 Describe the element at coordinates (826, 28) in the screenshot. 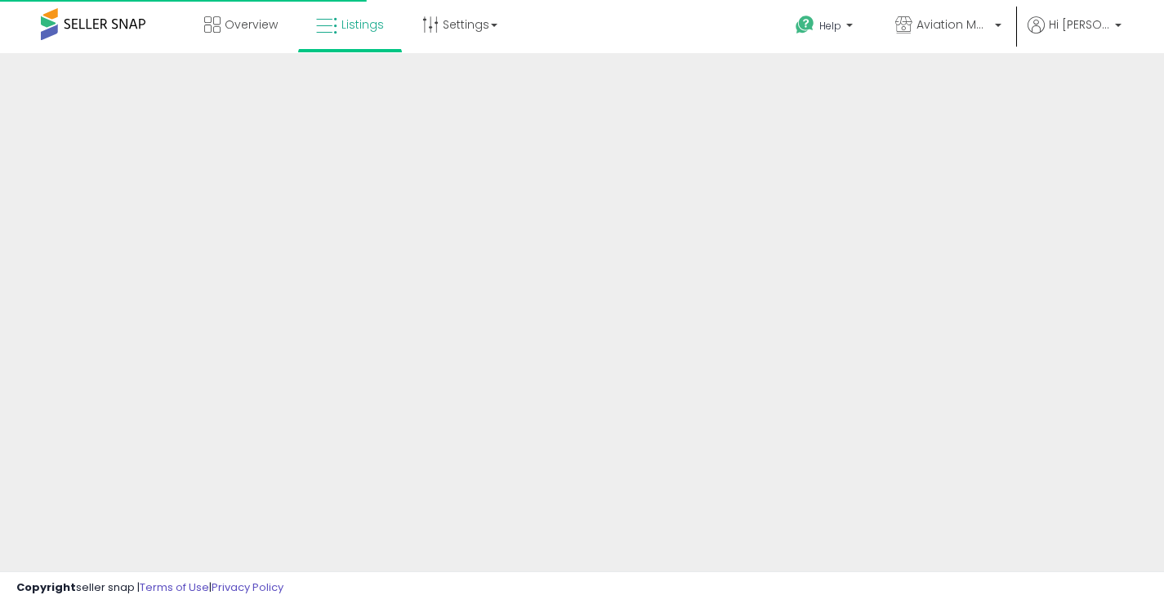

I see `a: Help` at that location.